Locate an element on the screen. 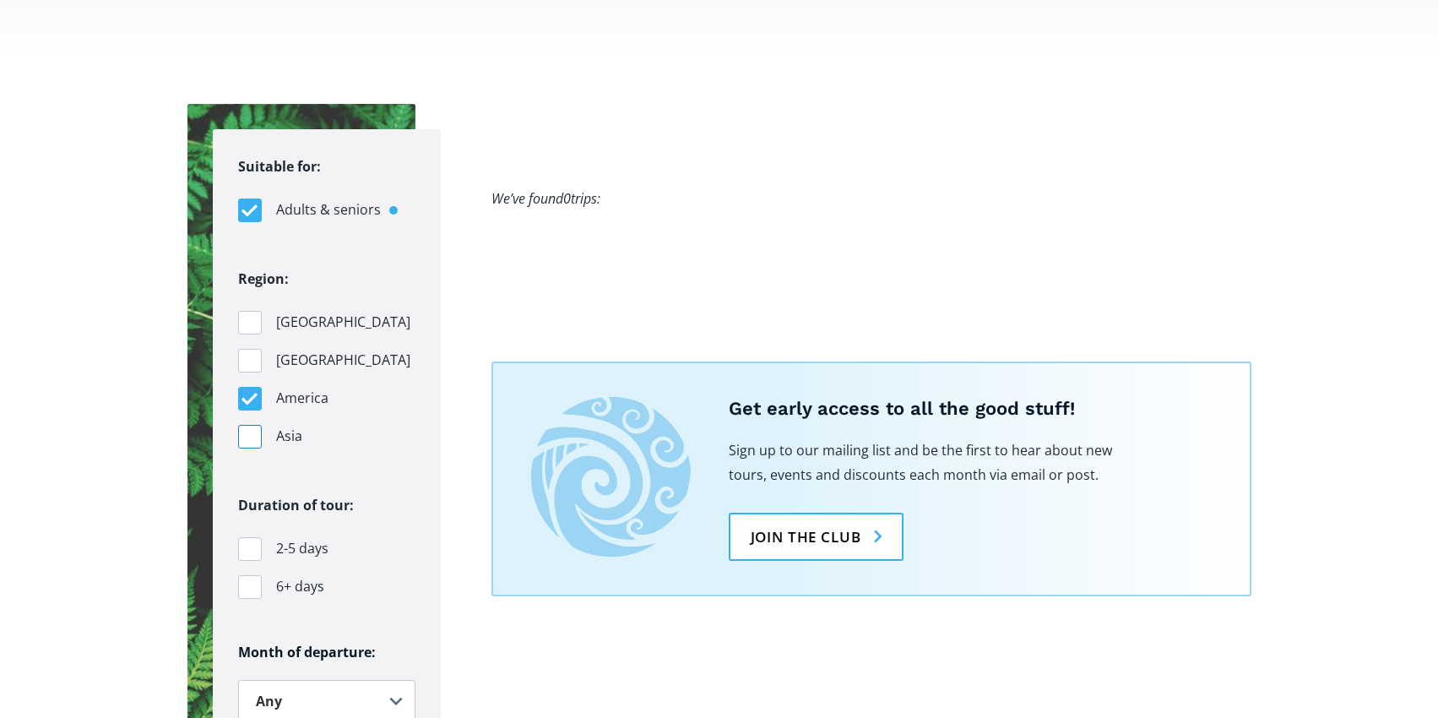 This screenshot has width=1438, height=718. span: Adults & seniors is located at coordinates (329, 209).